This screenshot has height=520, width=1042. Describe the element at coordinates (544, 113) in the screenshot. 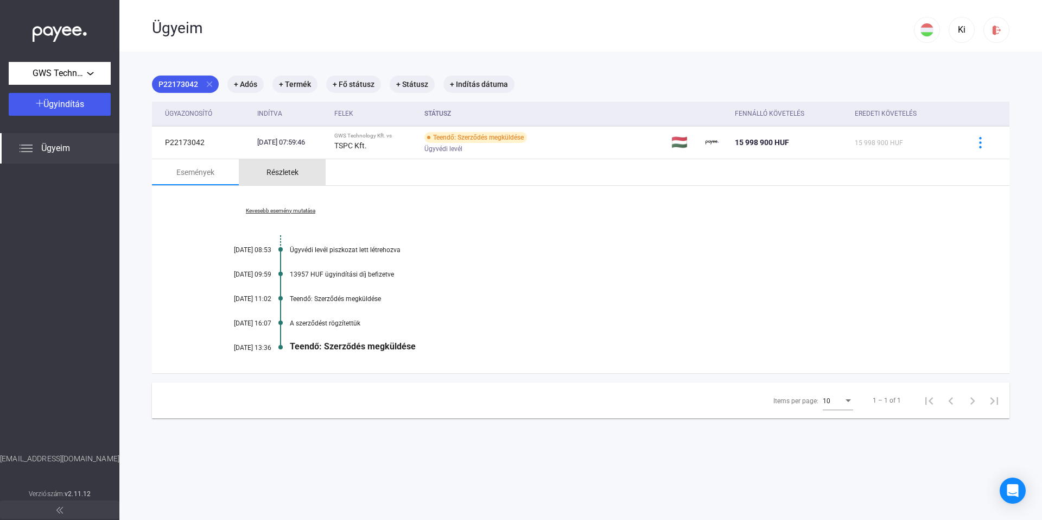

I see `th: Státusz` at that location.